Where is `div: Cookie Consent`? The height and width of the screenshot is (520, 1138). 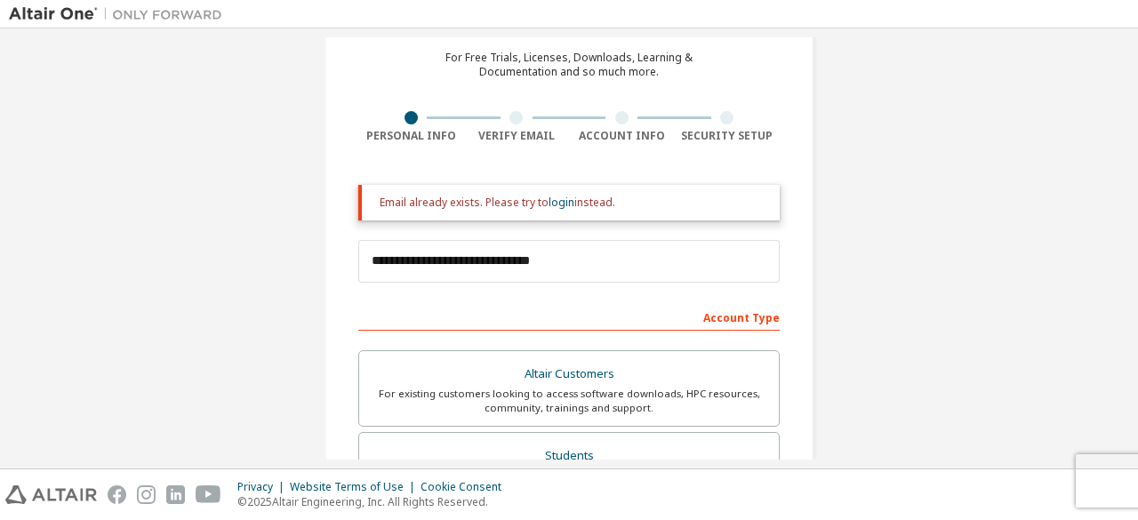
div: Cookie Consent is located at coordinates (466, 487).